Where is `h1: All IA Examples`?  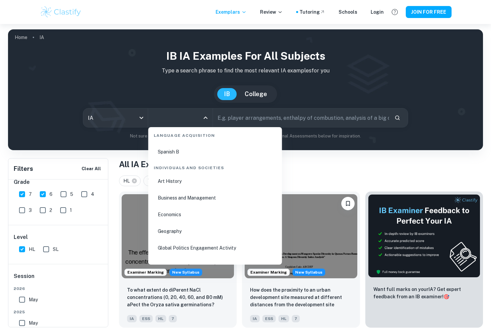
h1: All IA Examples is located at coordinates (301, 164).